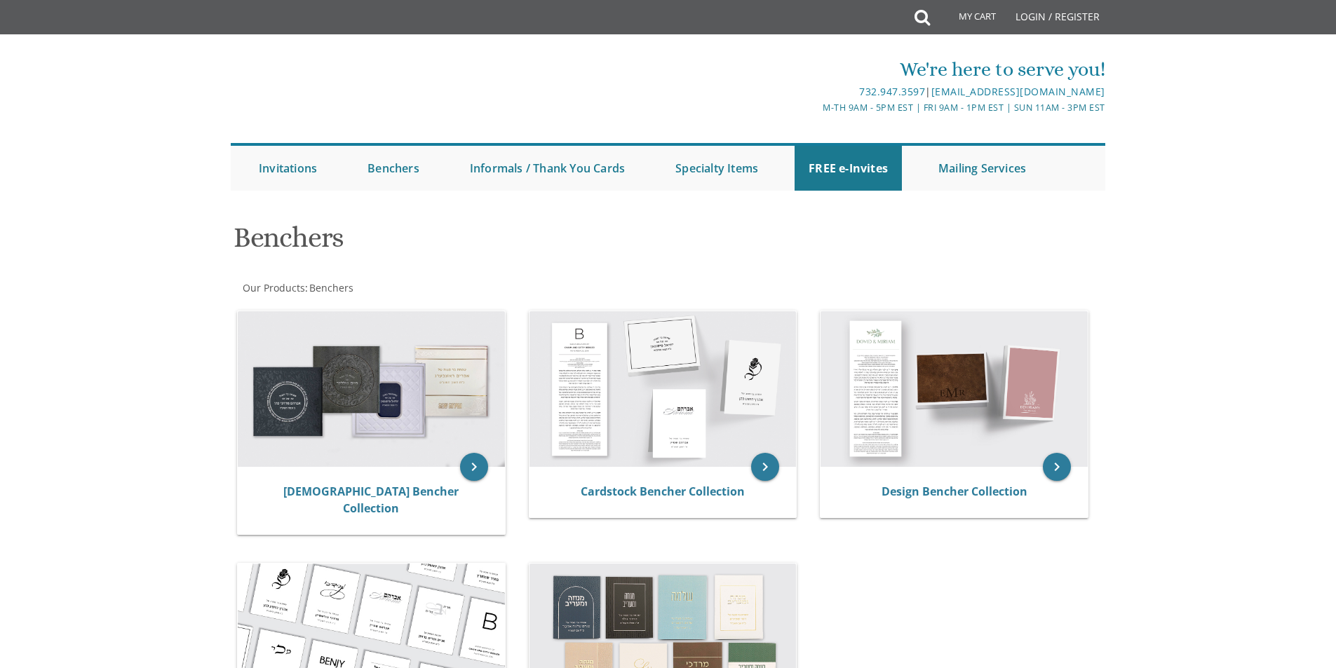  Describe the element at coordinates (814, 69) in the screenshot. I see `div: We're here to serve you!` at that location.